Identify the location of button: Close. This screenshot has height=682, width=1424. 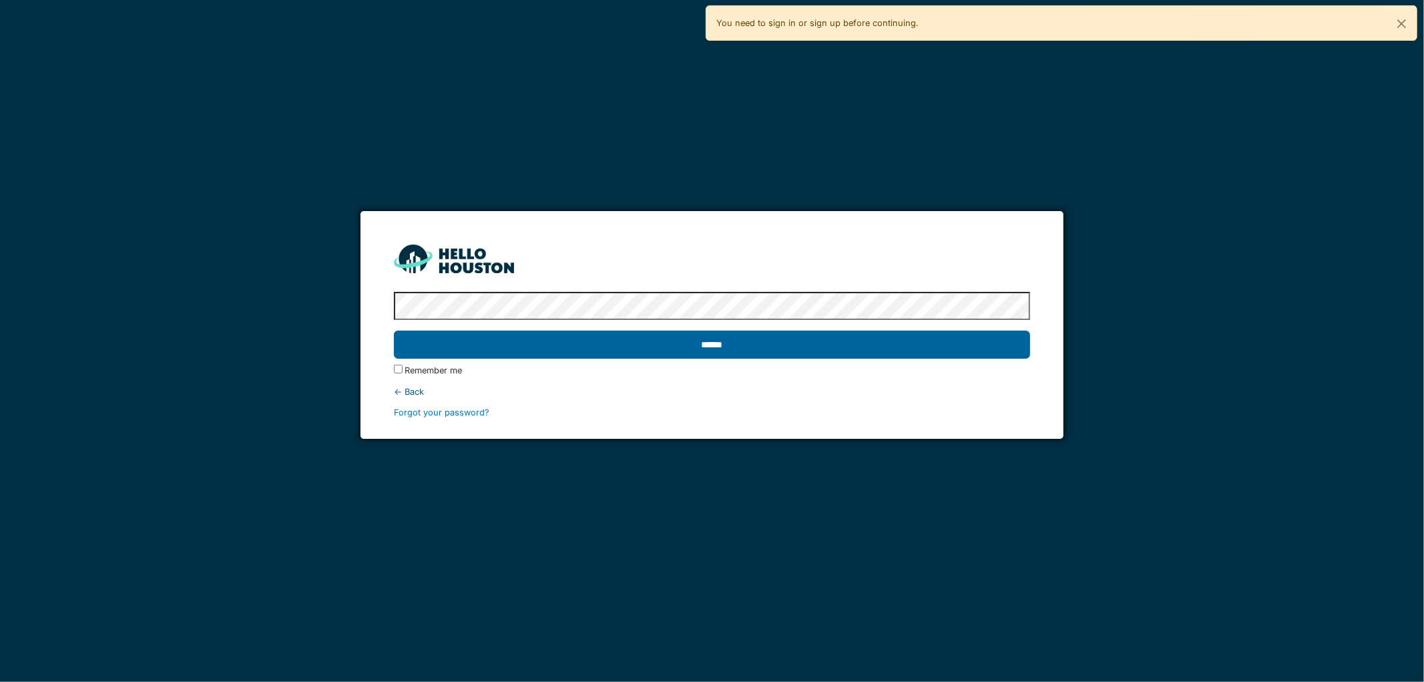
(1401, 23).